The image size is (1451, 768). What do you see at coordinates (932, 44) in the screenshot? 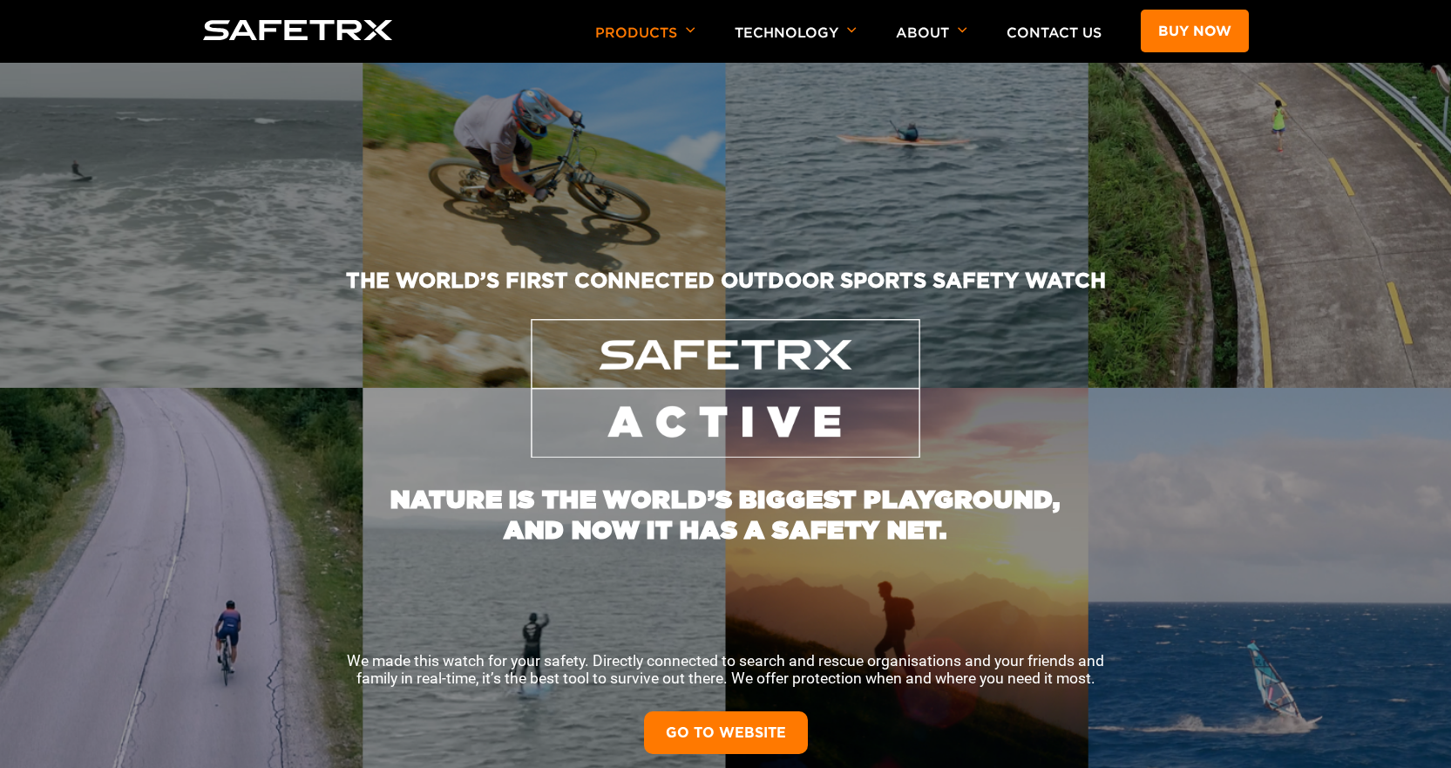
I see `p: About` at bounding box center [932, 44].